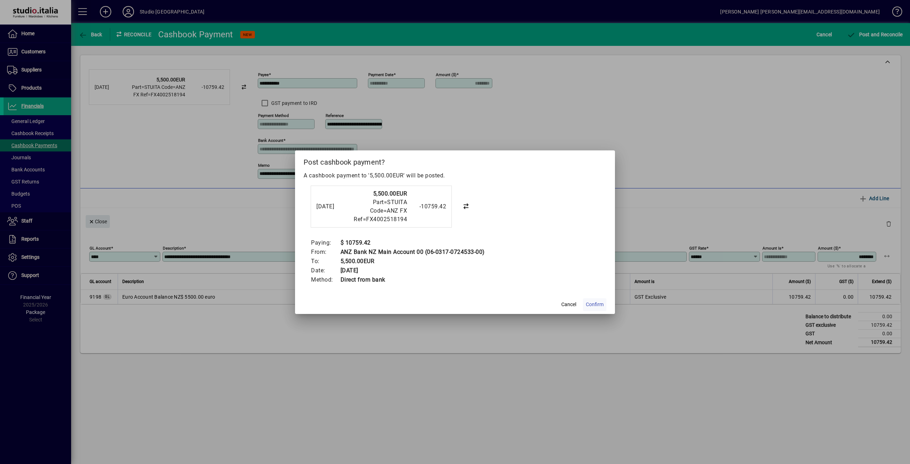 The image size is (910, 464). What do you see at coordinates (568, 305) in the screenshot?
I see `button: Cancel` at bounding box center [568, 305].